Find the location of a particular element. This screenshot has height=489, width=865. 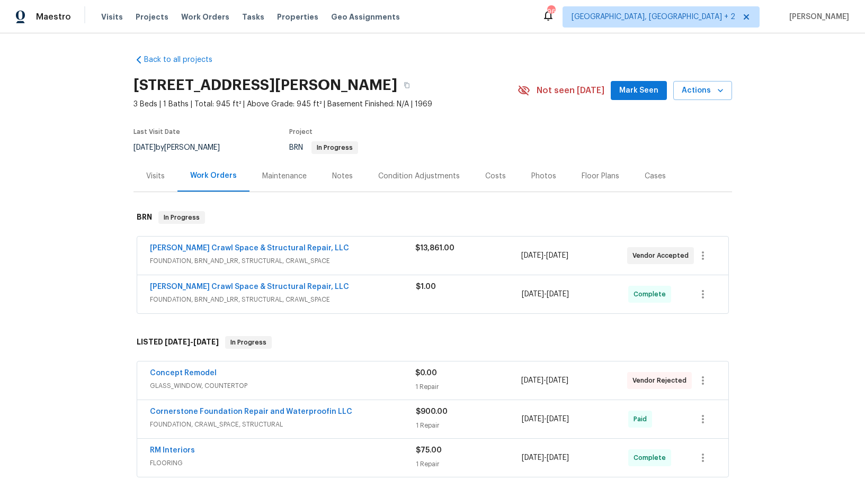

span: $1.00 is located at coordinates (426, 287).